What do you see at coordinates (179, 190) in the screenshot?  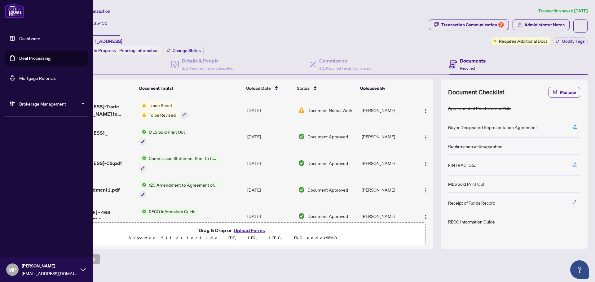 I see `button: Status Icon120 Amendment to Agreement of Purchase and Sale` at bounding box center [179, 190].